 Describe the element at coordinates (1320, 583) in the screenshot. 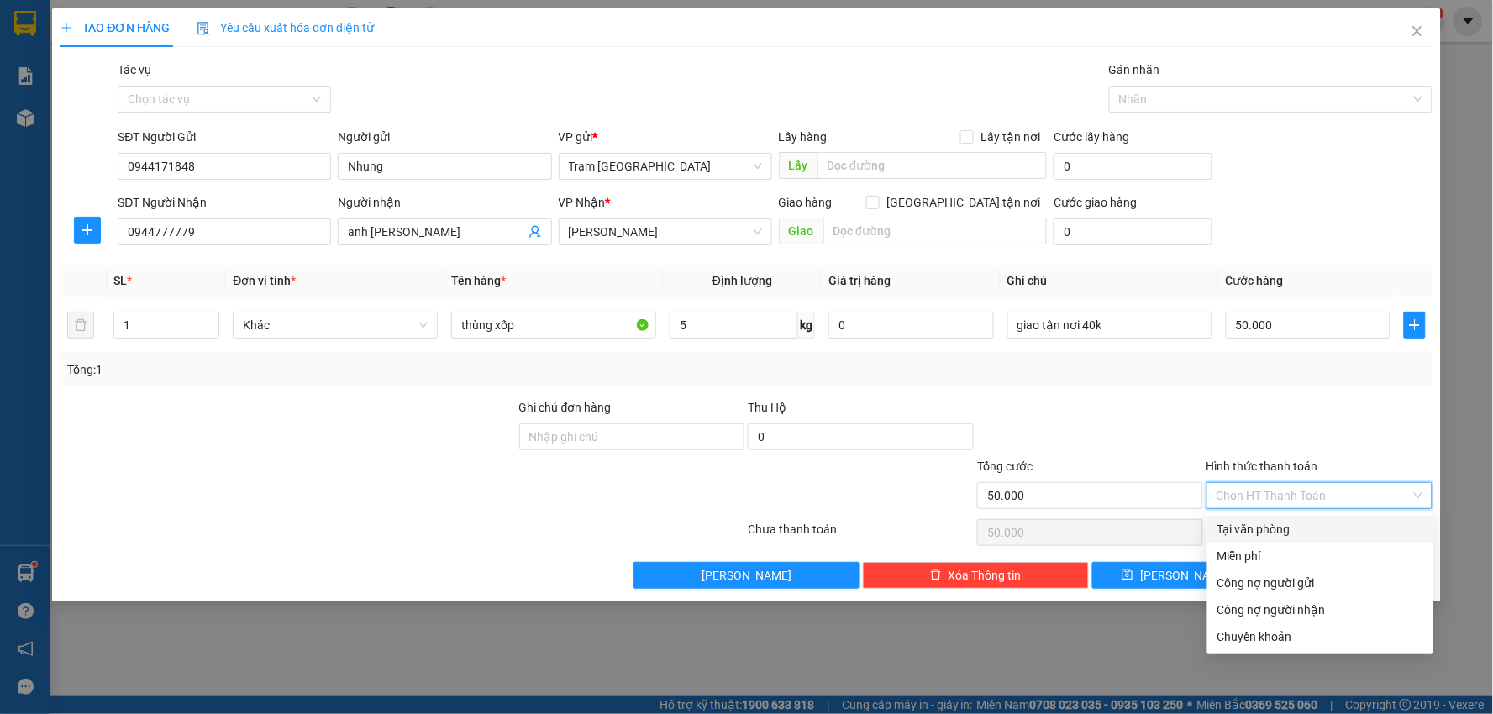

I see `div: Công nợ người gửi` at that location.